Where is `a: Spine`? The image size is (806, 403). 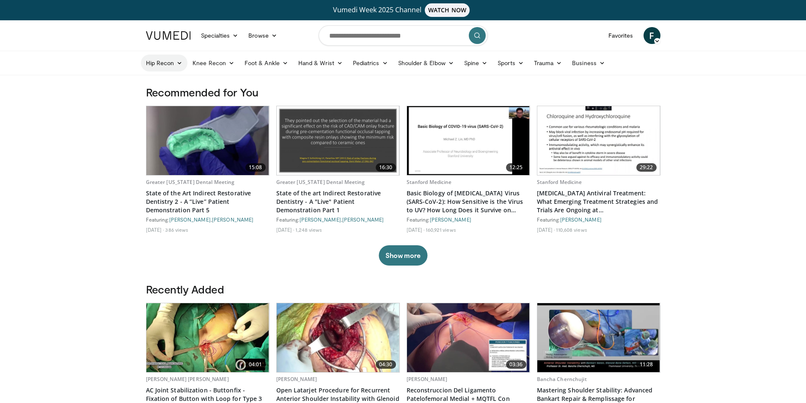 a: Spine is located at coordinates (475, 63).